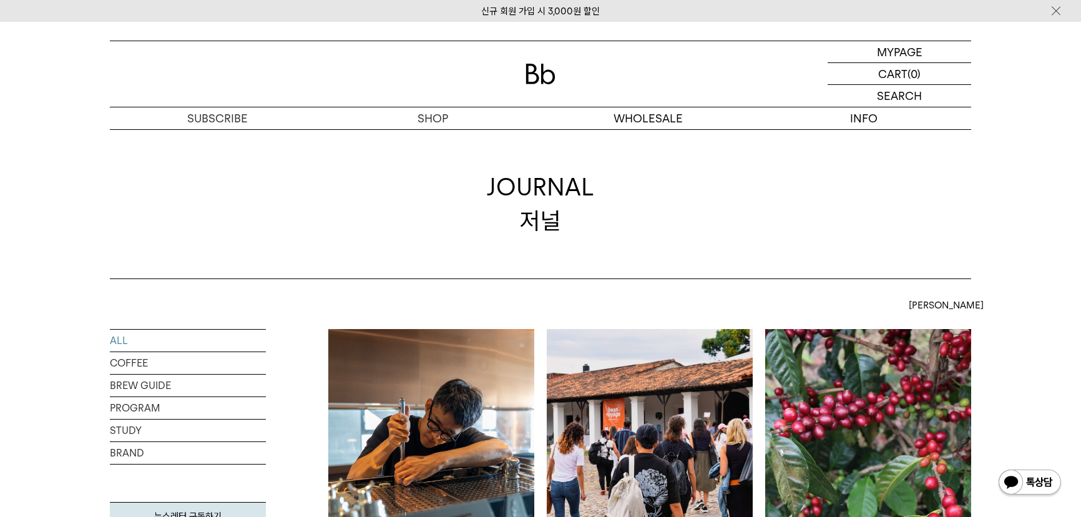 The width and height of the screenshot is (1081, 517). Describe the element at coordinates (900, 52) in the screenshot. I see `p: MYPAGE` at that location.